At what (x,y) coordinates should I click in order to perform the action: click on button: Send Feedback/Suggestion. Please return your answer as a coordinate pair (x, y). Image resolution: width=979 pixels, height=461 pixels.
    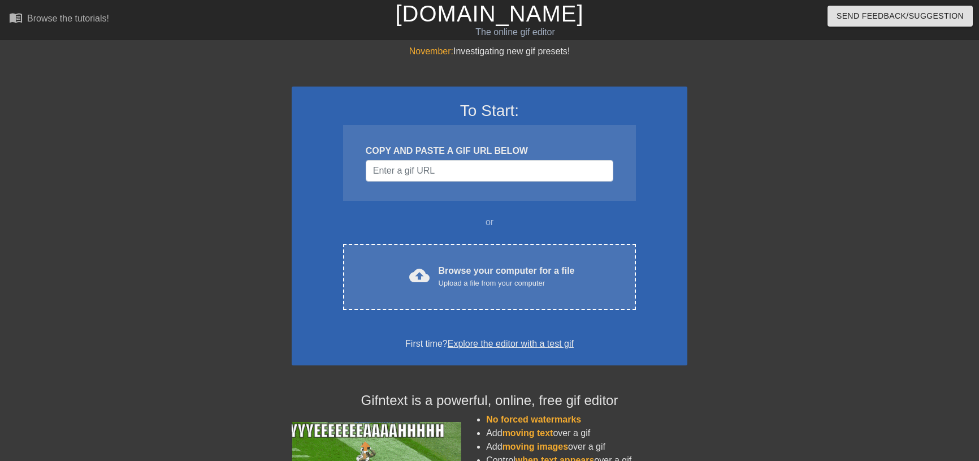
    Looking at the image, I should click on (900, 16).